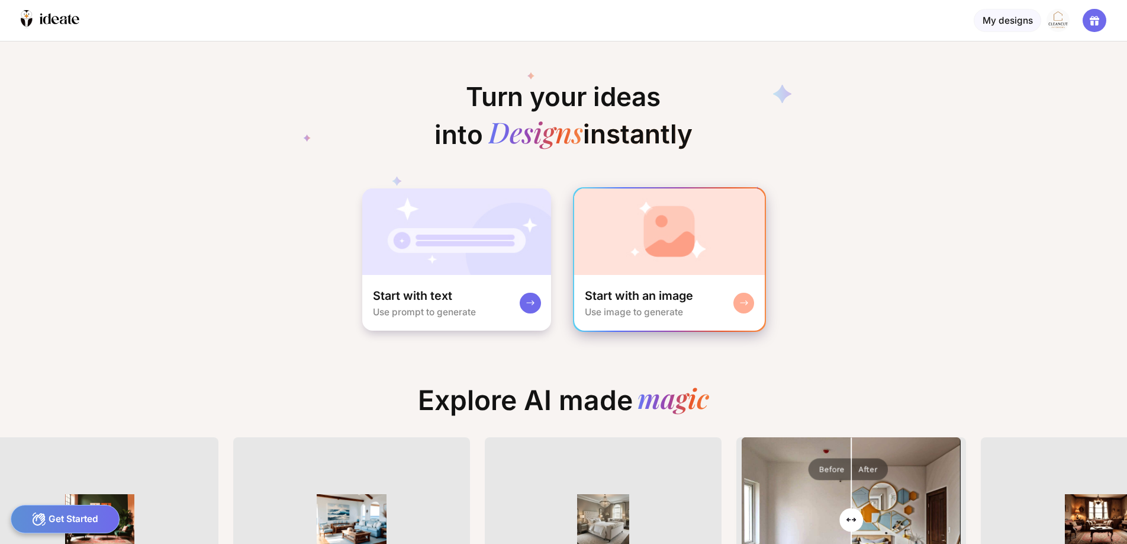 This screenshot has width=1127, height=544. I want to click on div: Start with an image, so click(639, 295).